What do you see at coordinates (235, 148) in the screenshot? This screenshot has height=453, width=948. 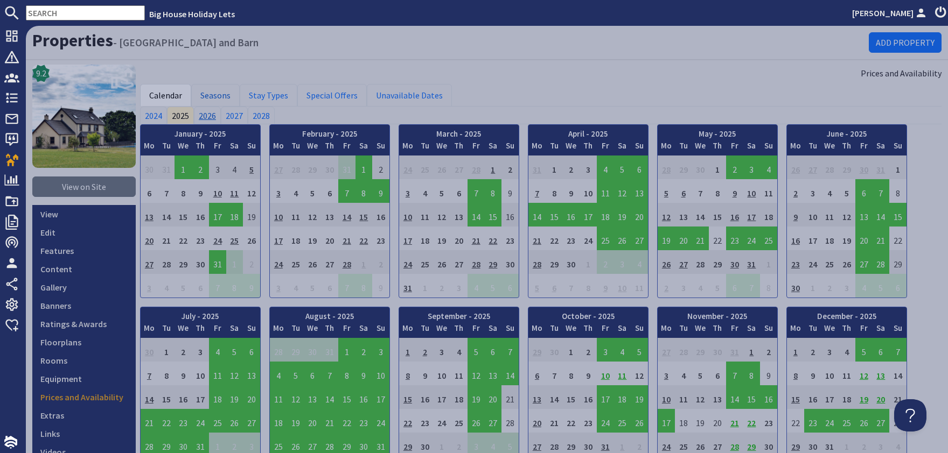 I see `th: Sa` at bounding box center [235, 148].